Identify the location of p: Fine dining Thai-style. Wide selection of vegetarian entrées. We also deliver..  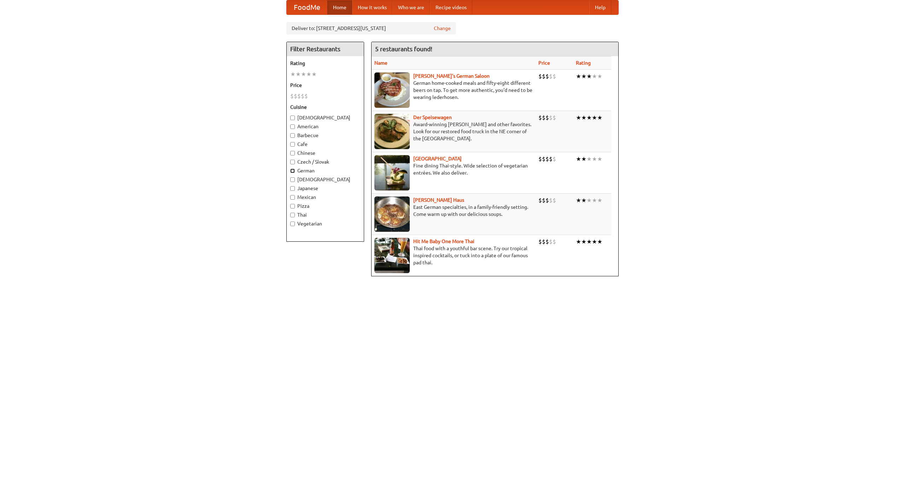
(453, 169).